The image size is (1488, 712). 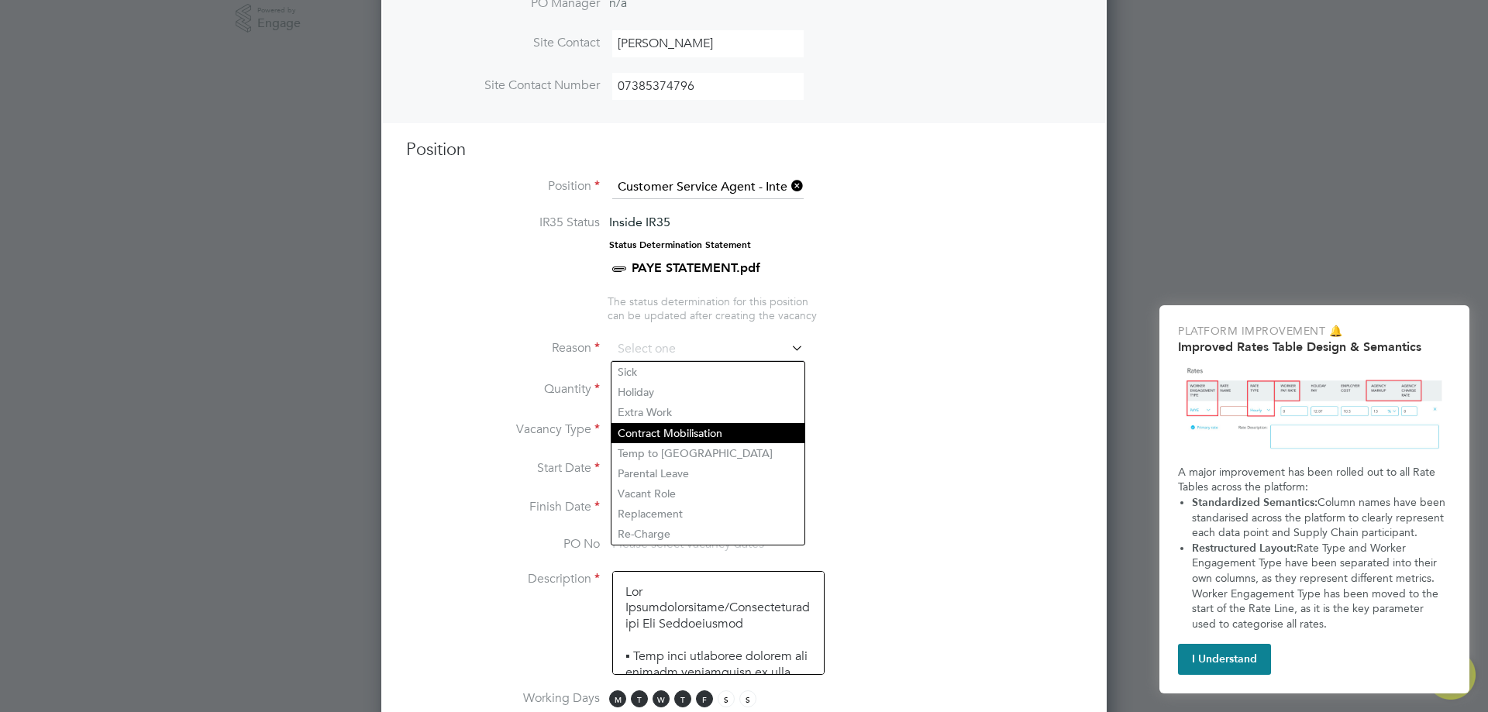 What do you see at coordinates (744, 150) in the screenshot?
I see `h3: Position` at bounding box center [744, 150].